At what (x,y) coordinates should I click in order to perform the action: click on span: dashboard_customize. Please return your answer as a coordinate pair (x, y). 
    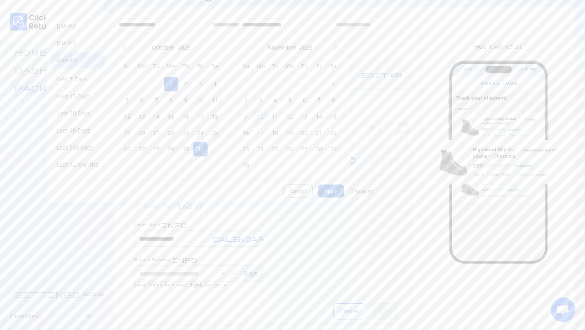
    Looking at the image, I should click on (92, 70).